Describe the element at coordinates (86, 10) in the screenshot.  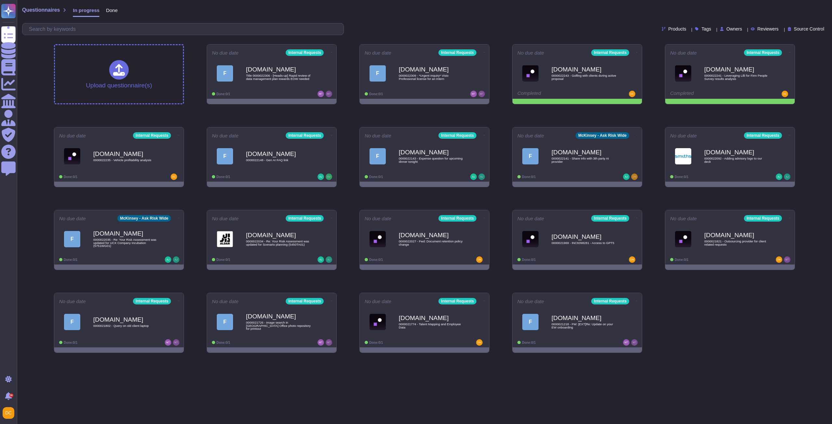
I see `span: In progress` at that location.